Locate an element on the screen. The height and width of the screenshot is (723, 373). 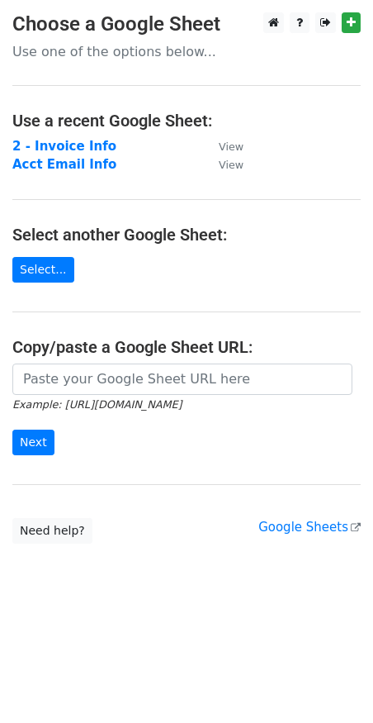
strong: Acct Email Info is located at coordinates (64, 164).